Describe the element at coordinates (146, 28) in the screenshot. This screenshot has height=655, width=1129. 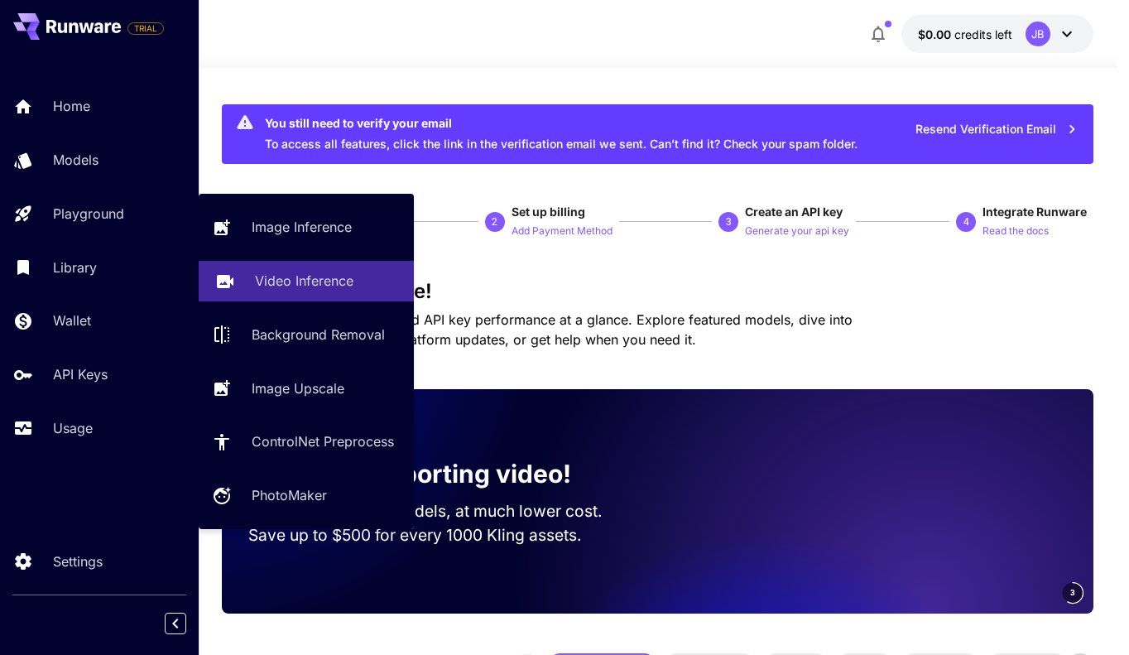
I see `span: TRIAL` at that location.